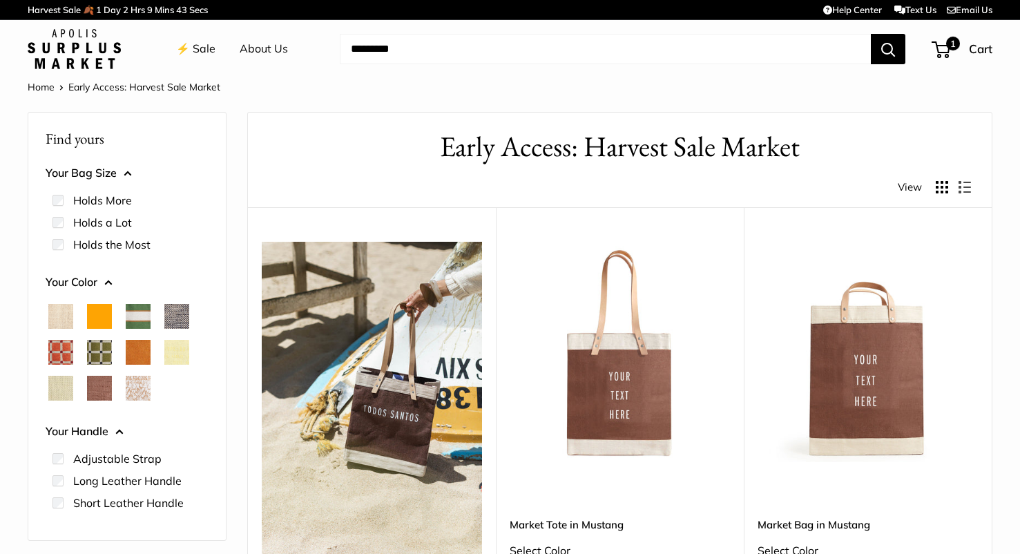 The image size is (1020, 554). I want to click on button: Daisy, so click(177, 352).